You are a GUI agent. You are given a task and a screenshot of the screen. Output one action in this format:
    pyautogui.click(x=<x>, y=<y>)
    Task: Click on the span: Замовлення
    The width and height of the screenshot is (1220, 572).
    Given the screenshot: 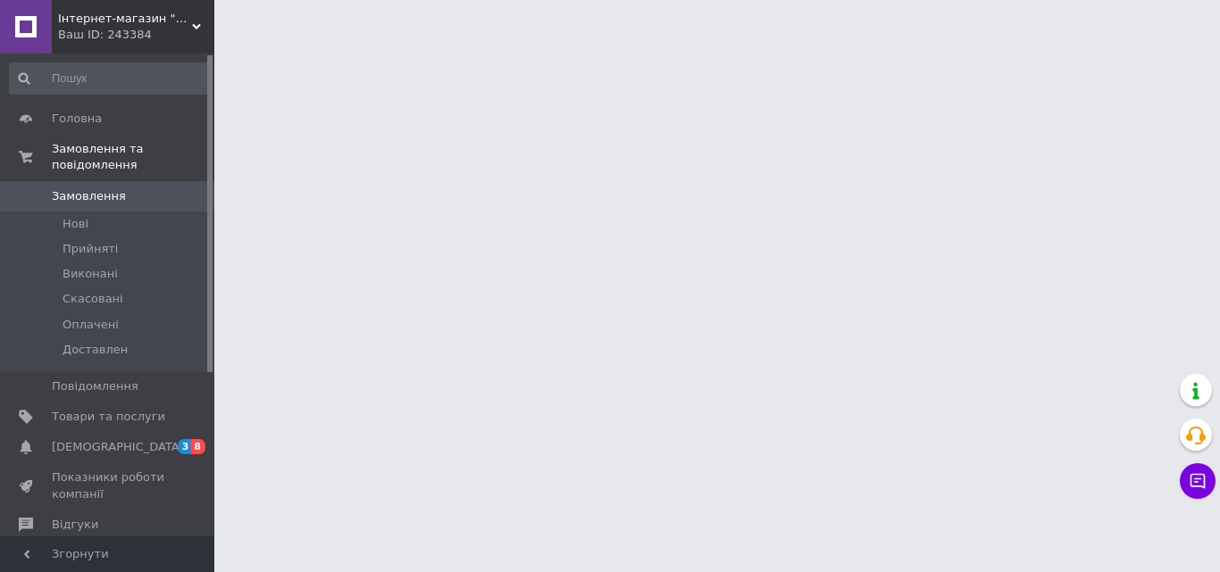 What is the action you would take?
    pyautogui.click(x=88, y=196)
    